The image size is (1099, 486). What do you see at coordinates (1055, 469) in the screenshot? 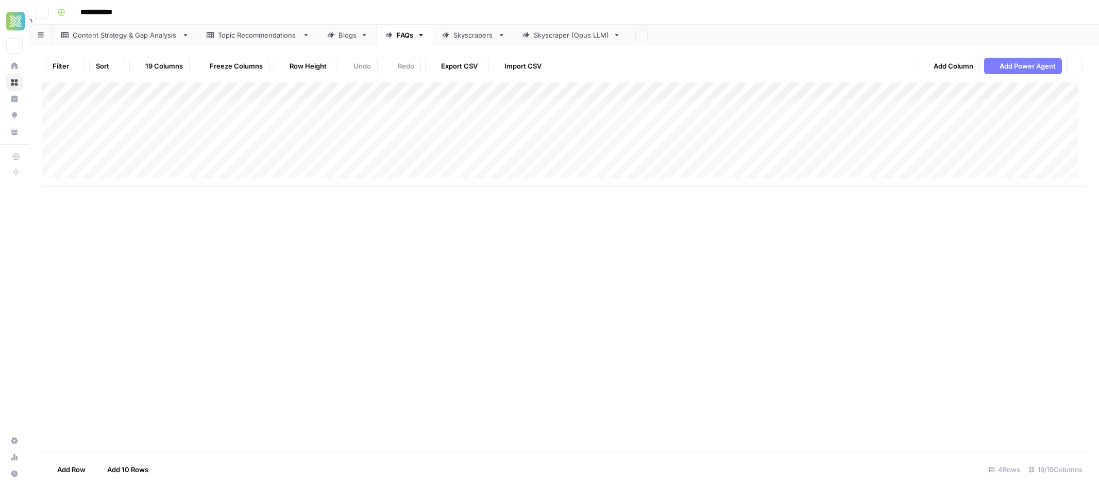
I see `div: 19/19 Columns` at bounding box center [1055, 469].